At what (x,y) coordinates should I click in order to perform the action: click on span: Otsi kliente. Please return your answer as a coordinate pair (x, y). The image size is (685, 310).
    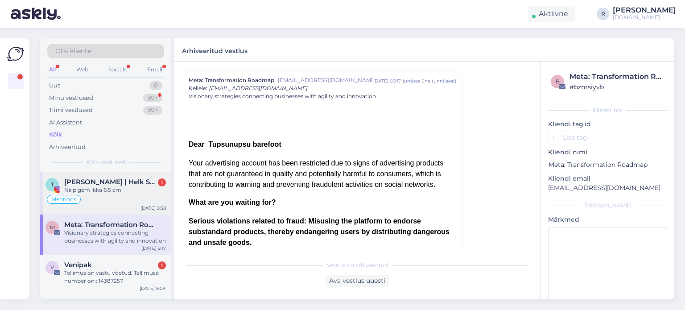
    Looking at the image, I should click on (73, 51).